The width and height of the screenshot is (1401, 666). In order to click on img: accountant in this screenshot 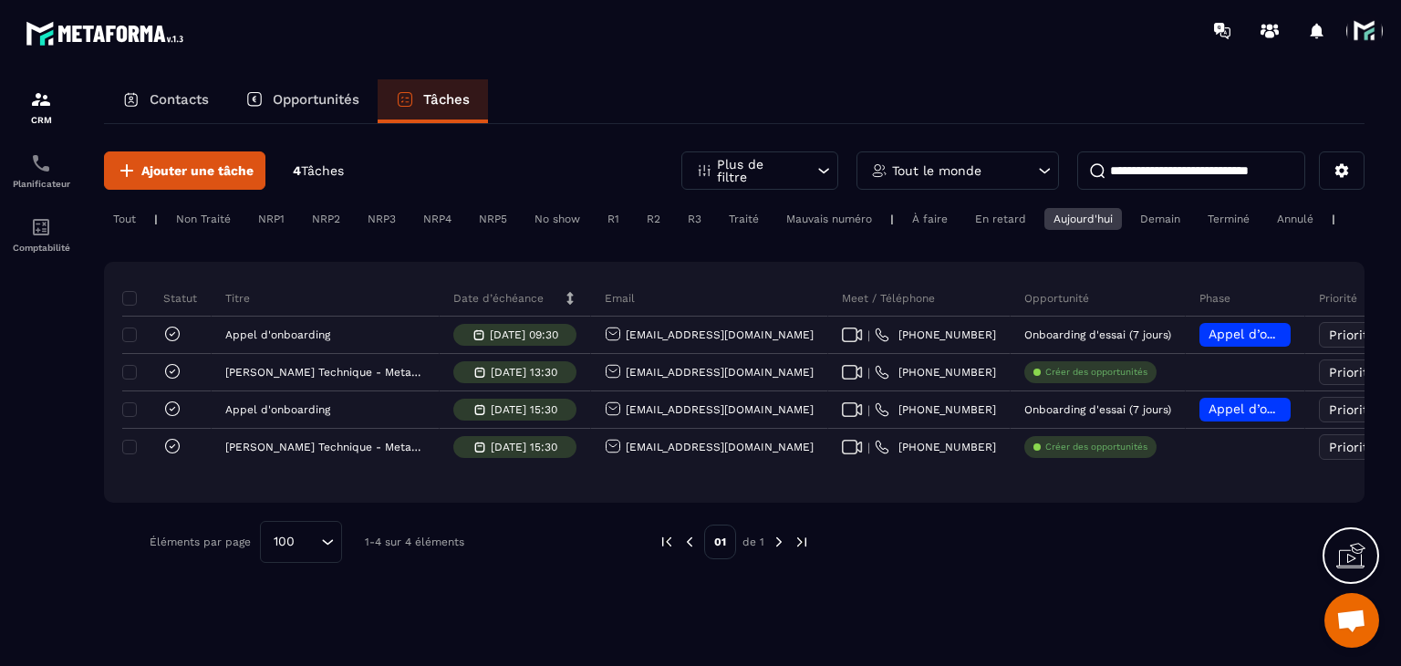, I will do `click(41, 227)`.